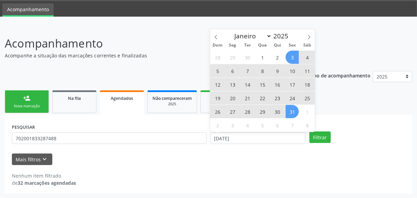 This screenshot has width=417, height=198. What do you see at coordinates (44, 175) in the screenshot?
I see `div: Nenhum item filtrado` at bounding box center [44, 175].